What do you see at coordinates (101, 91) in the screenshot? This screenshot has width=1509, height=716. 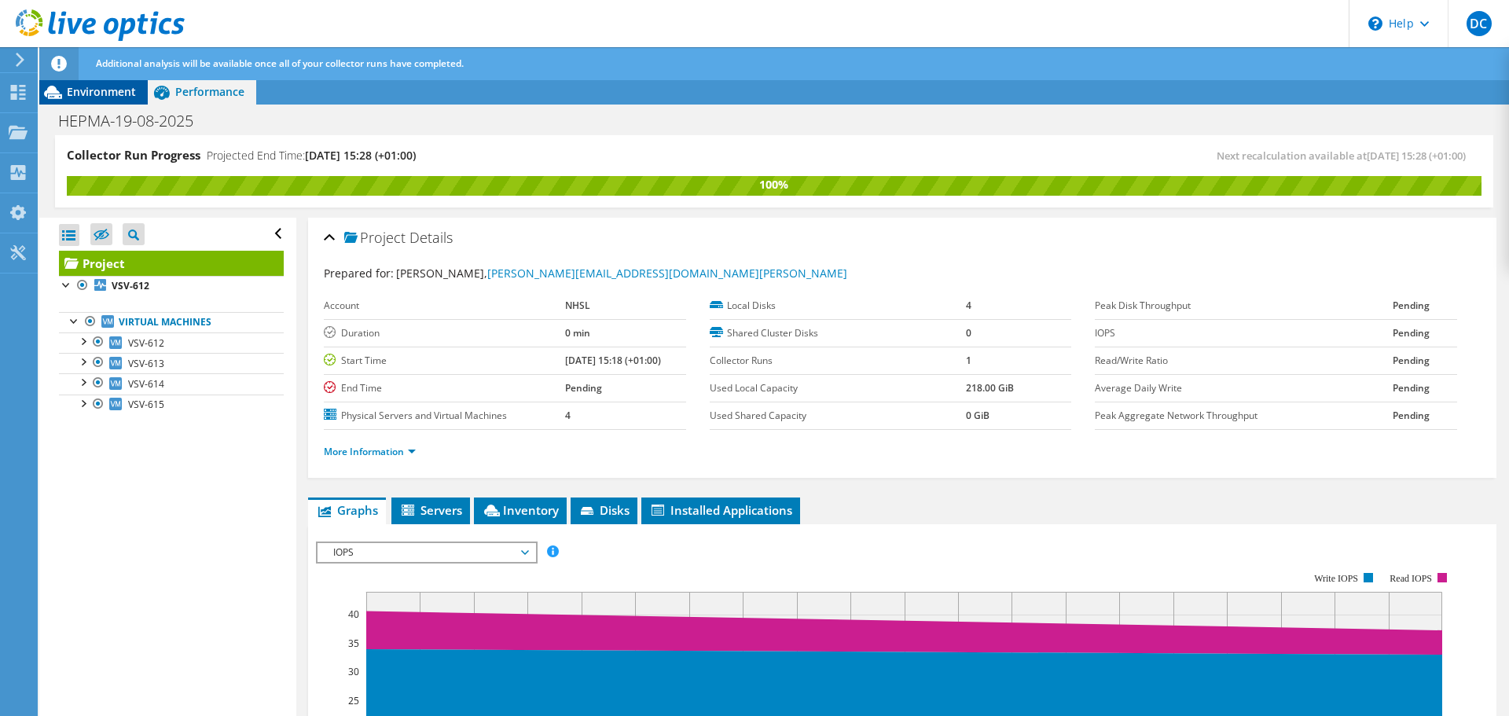 I see `span: Environment` at bounding box center [101, 91].